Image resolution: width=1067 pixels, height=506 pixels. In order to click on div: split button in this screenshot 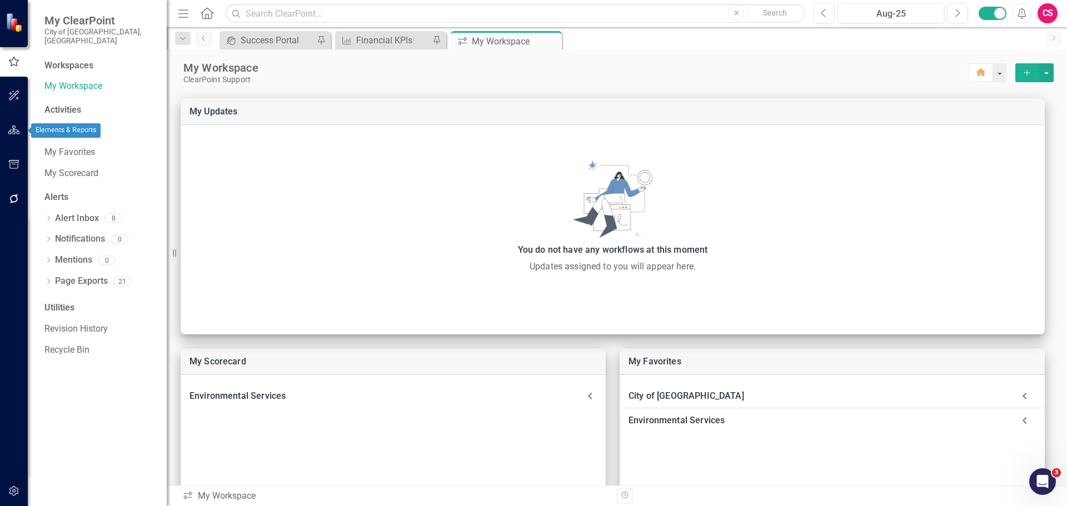, I will do `click(1034, 73)`.